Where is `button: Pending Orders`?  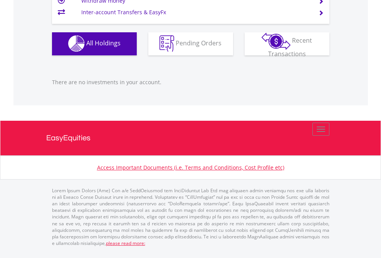 button: Pending Orders is located at coordinates (191, 44).